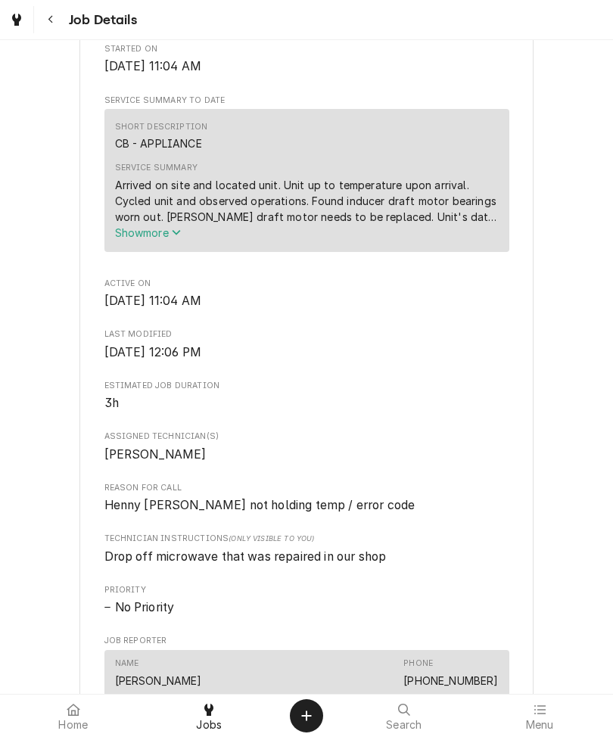 The height and width of the screenshot is (737, 613). I want to click on div: Assigned Technician(s), so click(306, 446).